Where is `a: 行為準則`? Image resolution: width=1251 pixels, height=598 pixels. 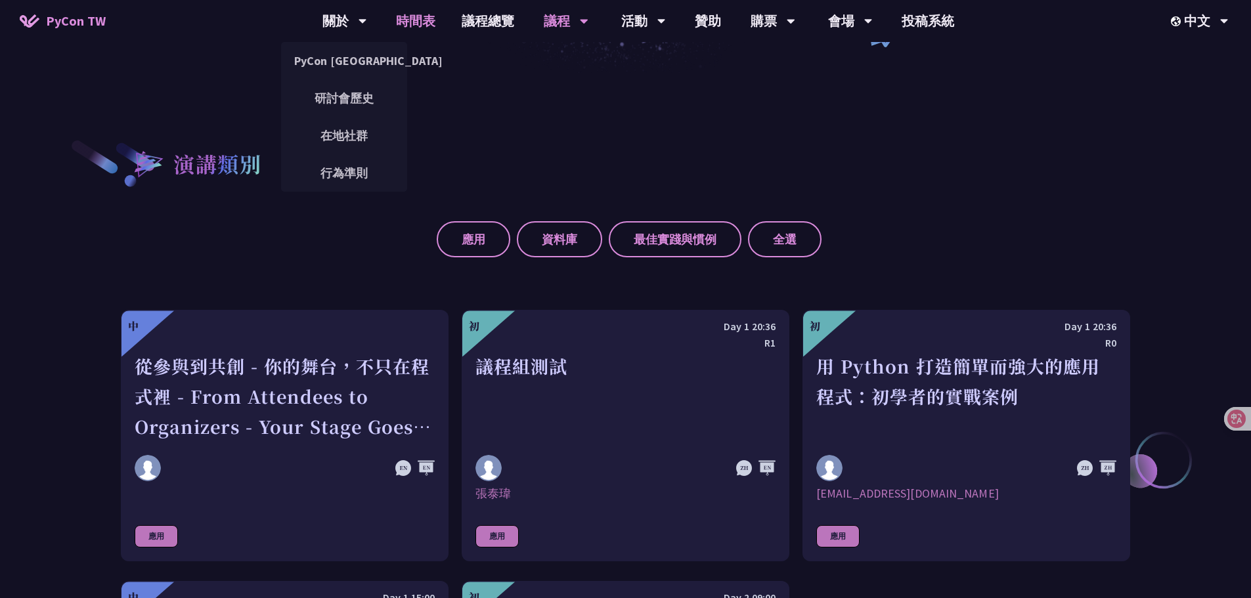
a: 行為準則 is located at coordinates (344, 173).